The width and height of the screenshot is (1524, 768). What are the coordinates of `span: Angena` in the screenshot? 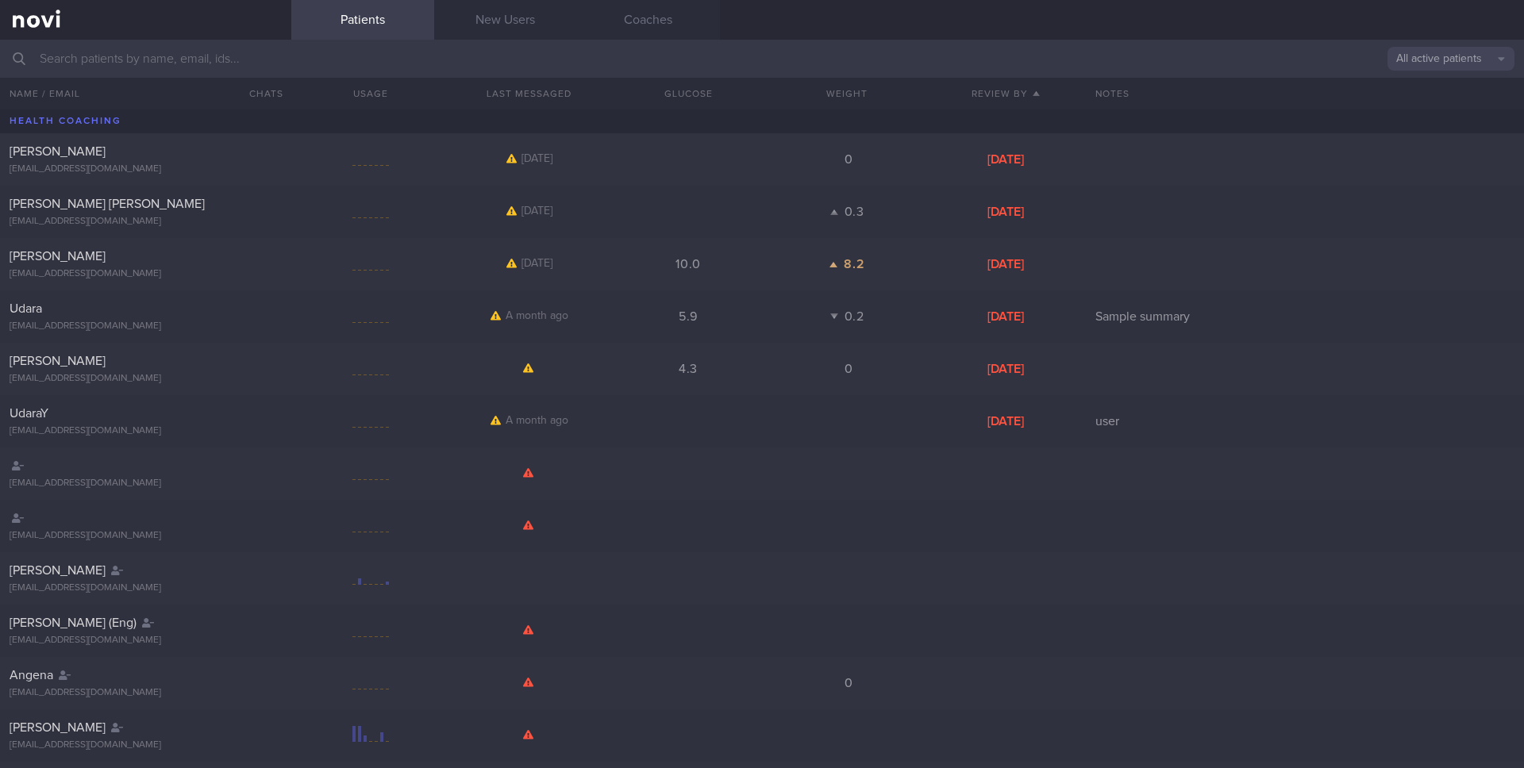 It's located at (31, 675).